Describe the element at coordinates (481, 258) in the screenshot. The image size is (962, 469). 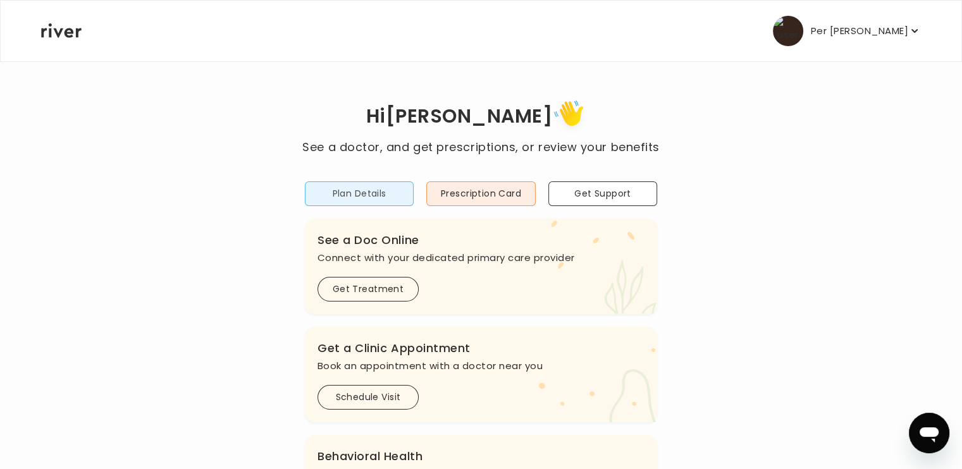
I see `p: Connect with your dedicated primary care provider` at that location.